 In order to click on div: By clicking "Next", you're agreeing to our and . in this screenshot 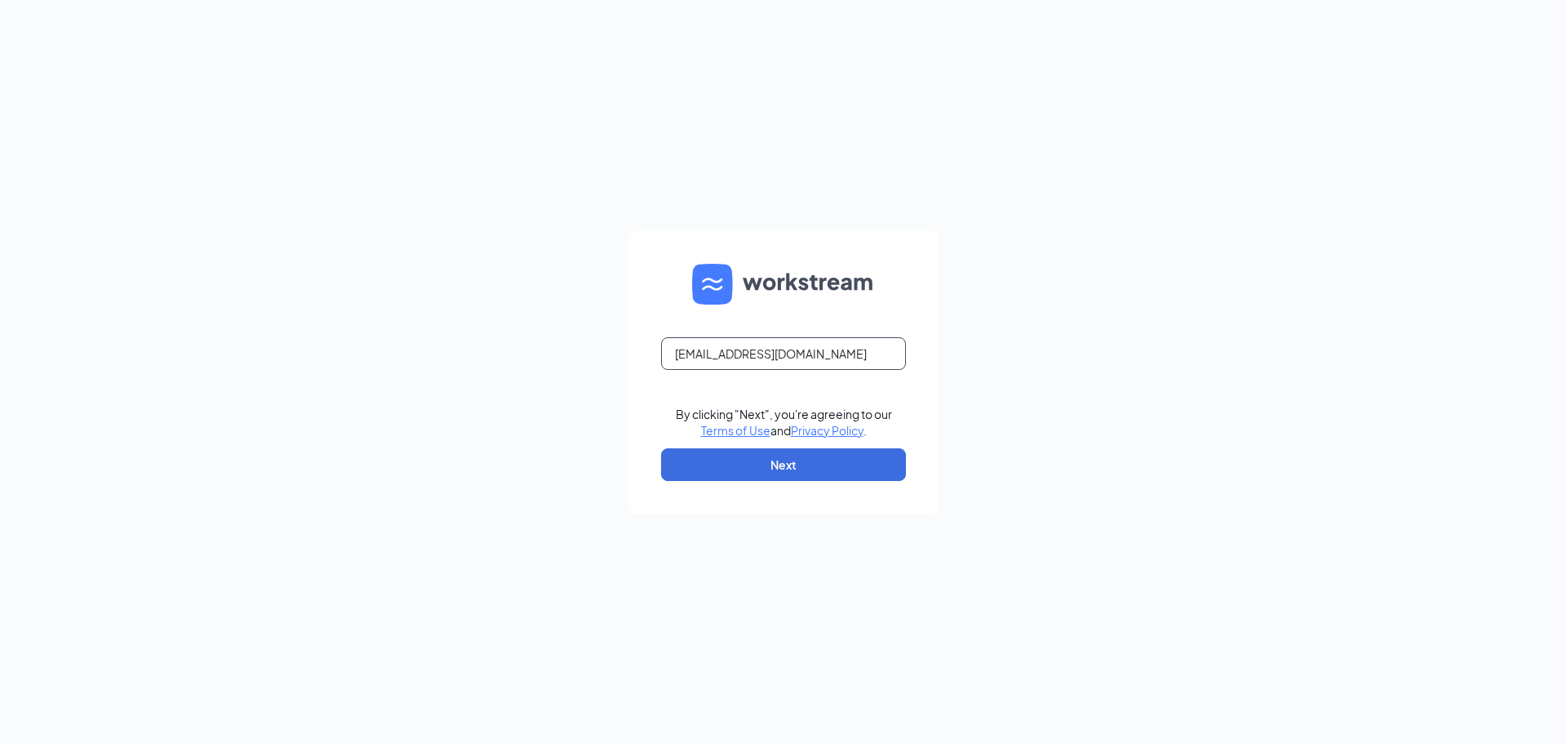, I will do `click(784, 422)`.